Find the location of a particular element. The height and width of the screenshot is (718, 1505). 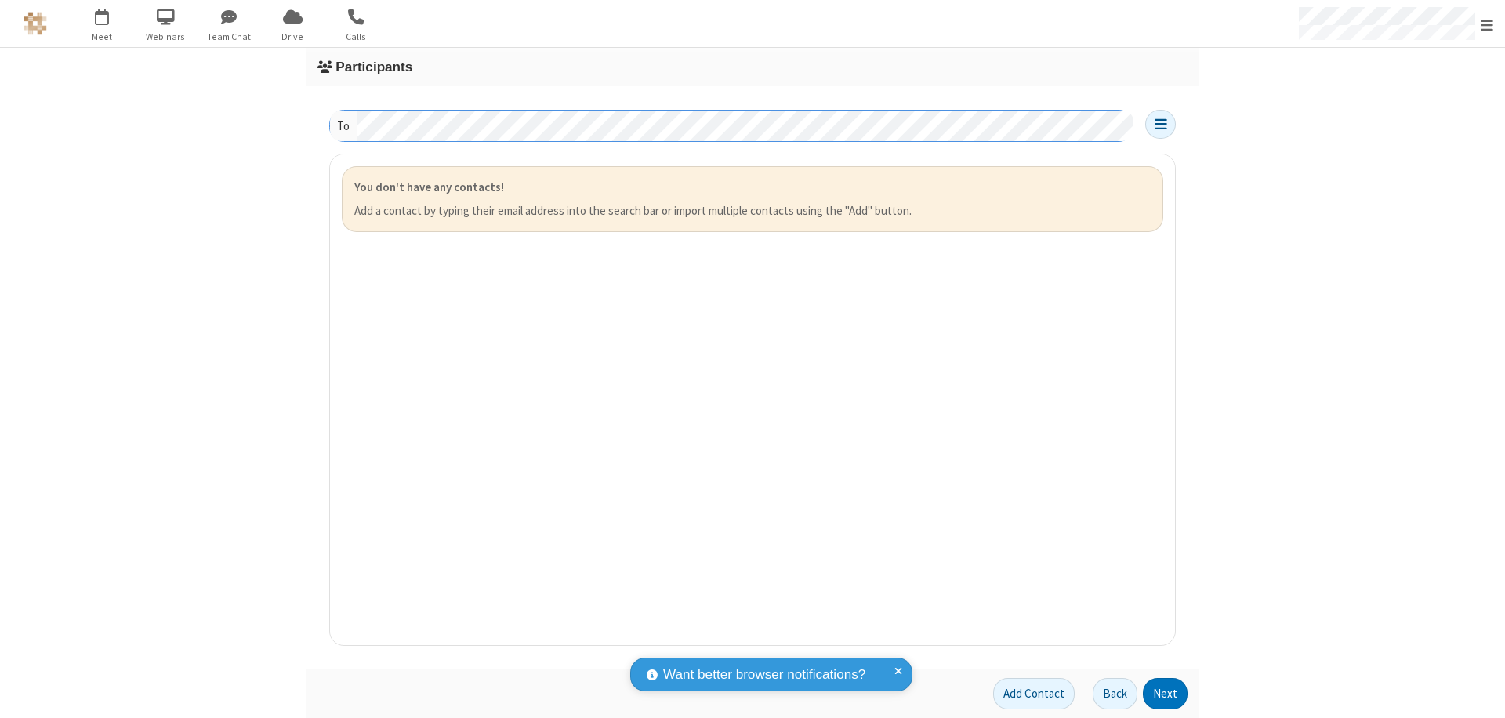

h3: Participants is located at coordinates (753, 67).